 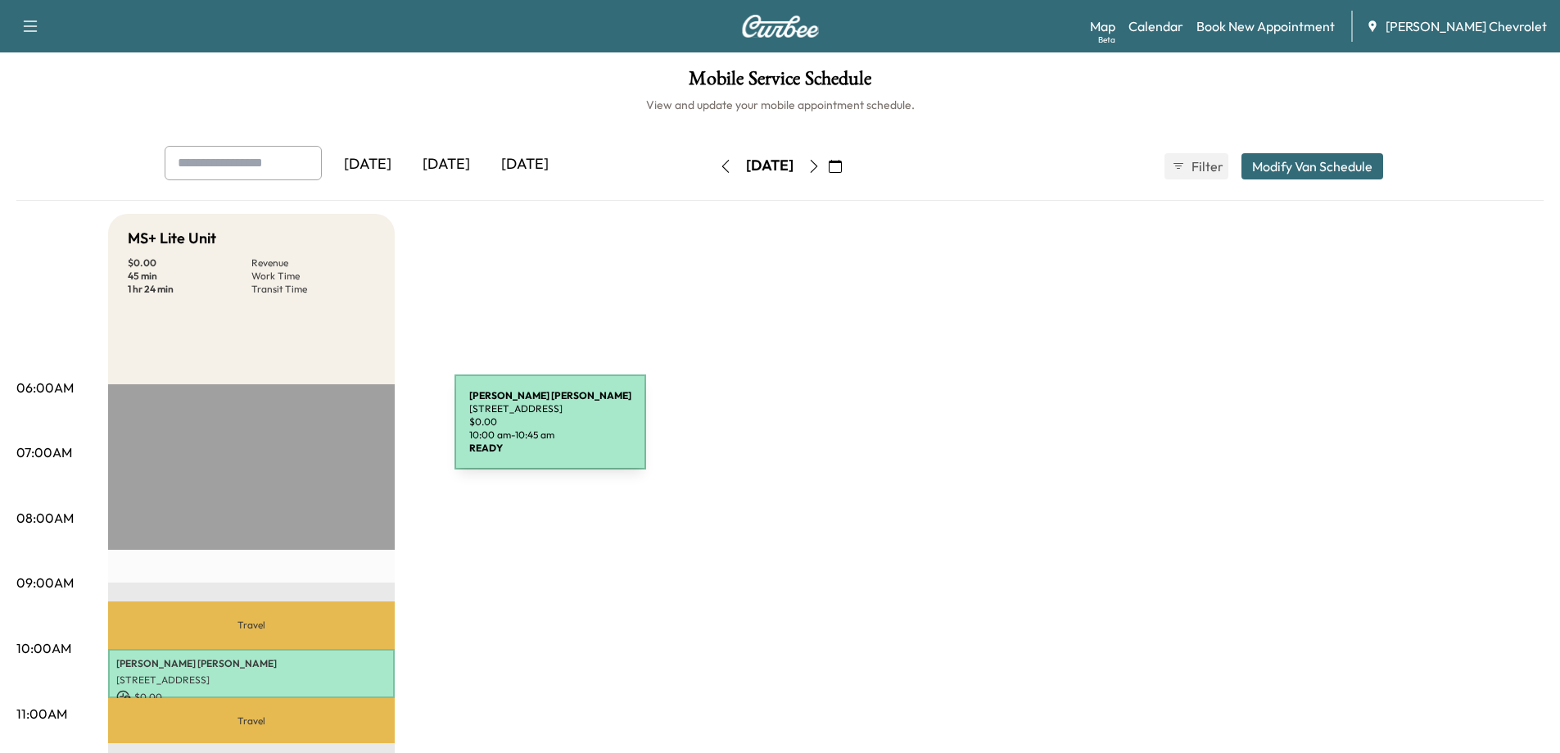 I want to click on a: Calendar, so click(x=1156, y=26).